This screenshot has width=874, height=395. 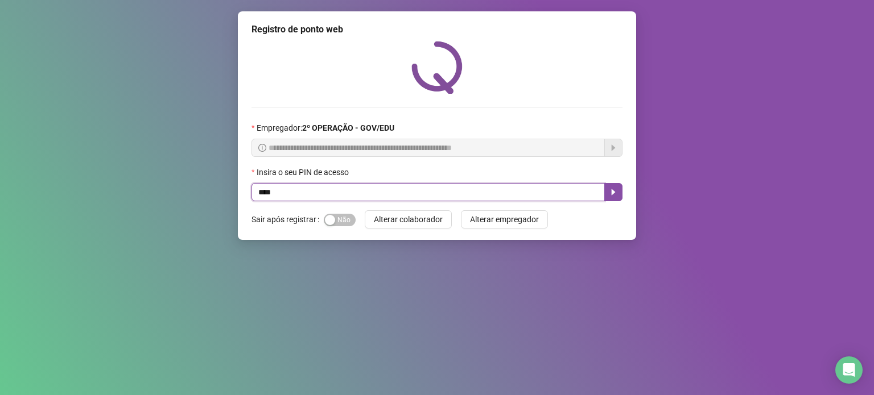 I want to click on button: Alterar empregador, so click(x=504, y=220).